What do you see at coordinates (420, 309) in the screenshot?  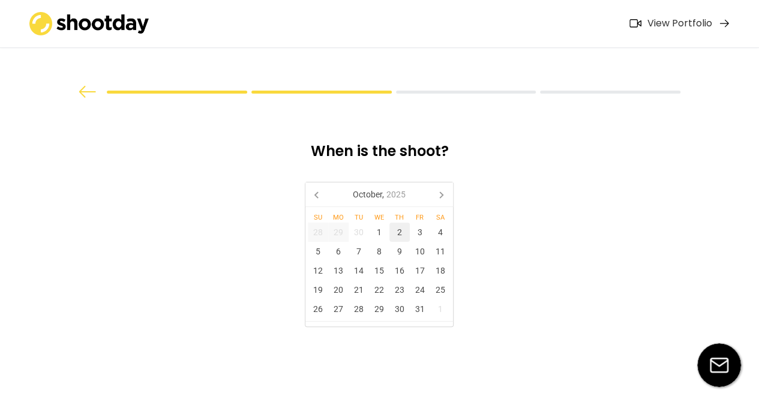 I see `div: 31` at bounding box center [420, 309].